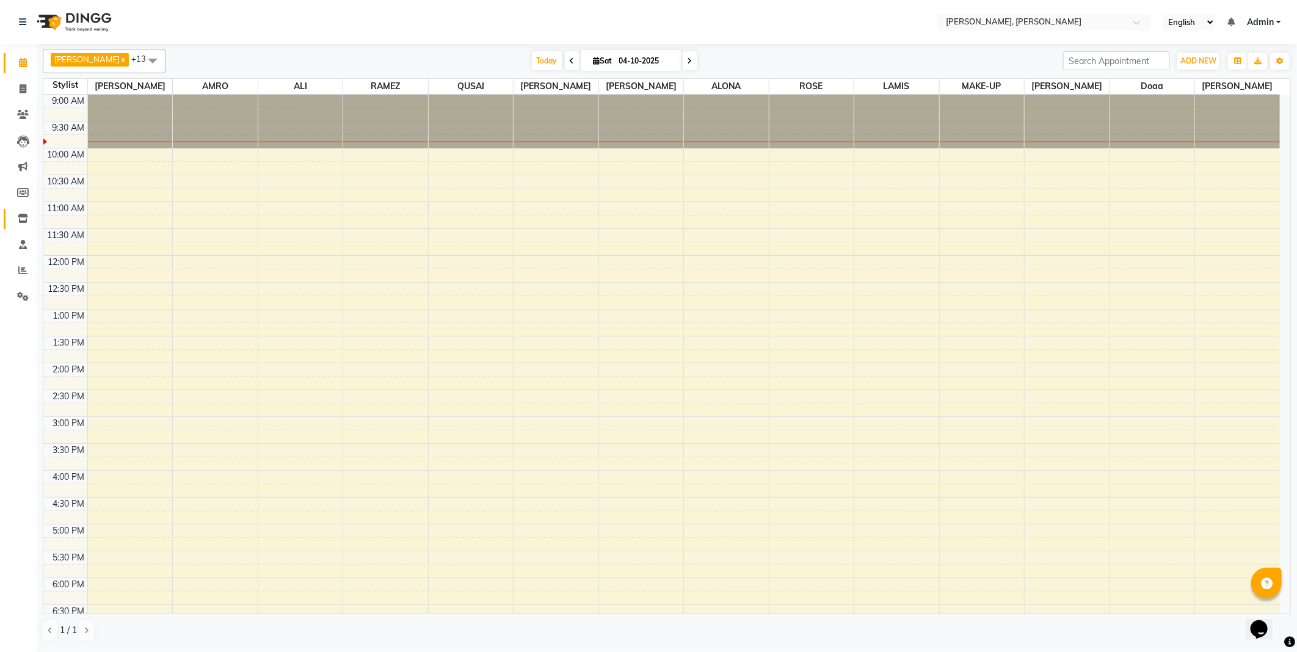  I want to click on a: x, so click(122, 59).